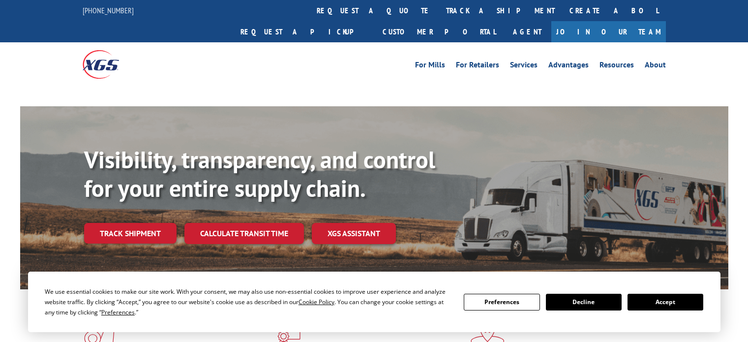 The height and width of the screenshot is (342, 748). What do you see at coordinates (118, 312) in the screenshot?
I see `span: Preferences` at bounding box center [118, 312].